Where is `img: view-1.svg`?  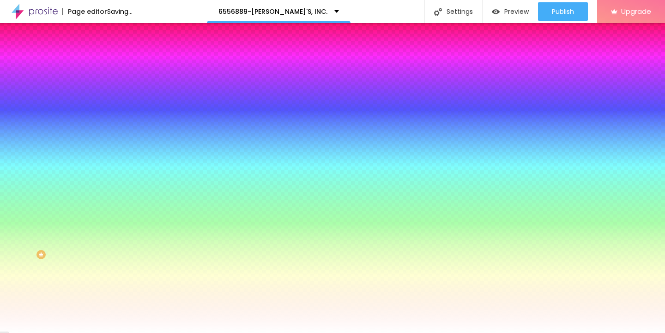 img: view-1.svg is located at coordinates (495, 12).